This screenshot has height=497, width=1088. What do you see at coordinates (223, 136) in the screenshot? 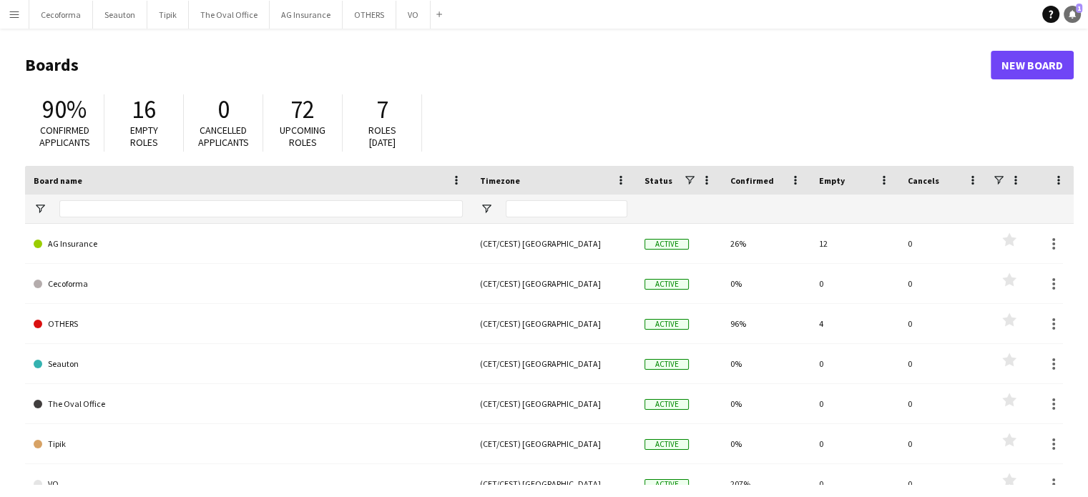
I see `span: Cancelled applicants` at bounding box center [223, 136].